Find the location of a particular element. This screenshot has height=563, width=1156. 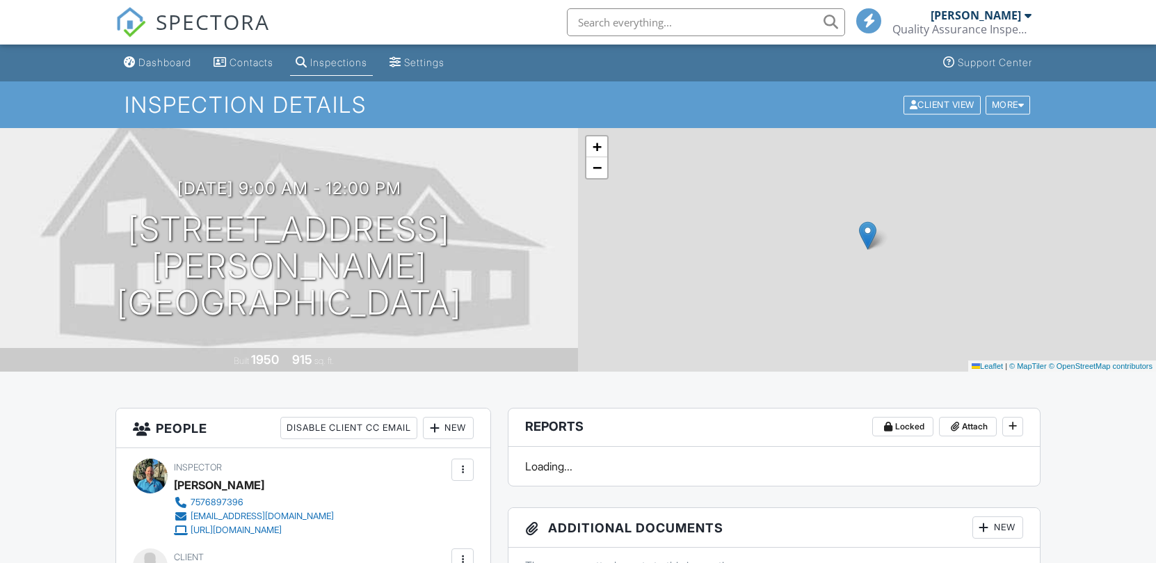

div: Dashboard is located at coordinates (165, 62).